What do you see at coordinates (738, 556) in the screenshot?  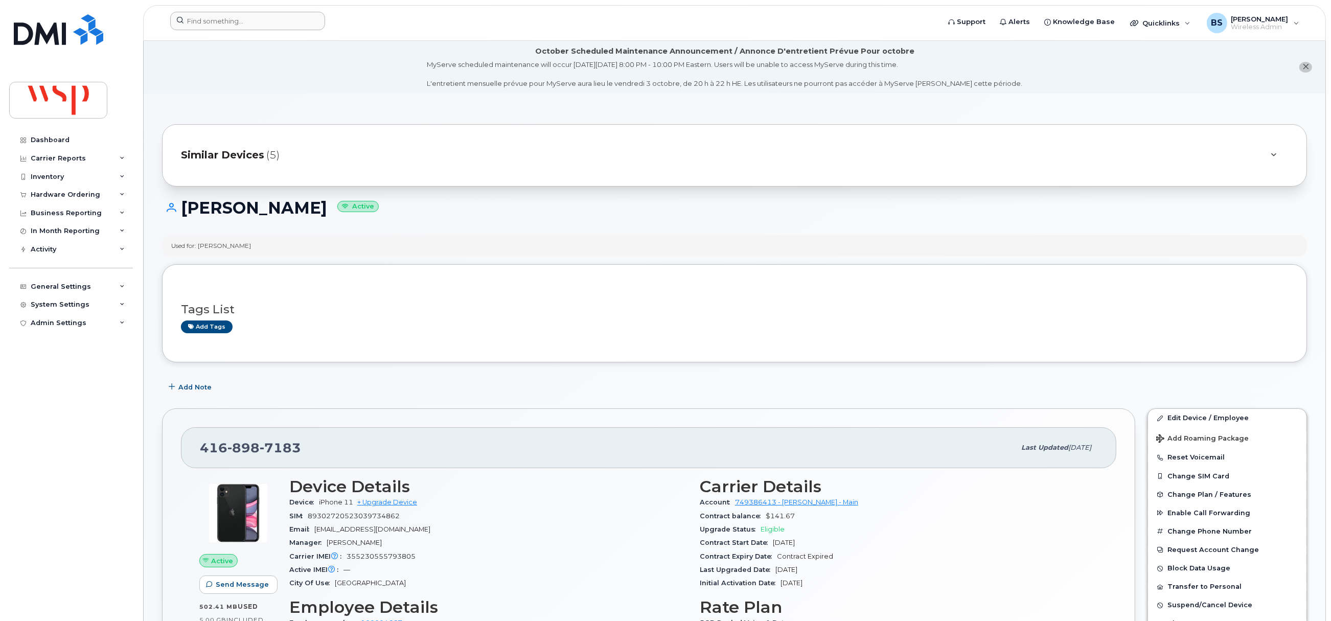 I see `span: Contract Expiry Date` at bounding box center [738, 556].